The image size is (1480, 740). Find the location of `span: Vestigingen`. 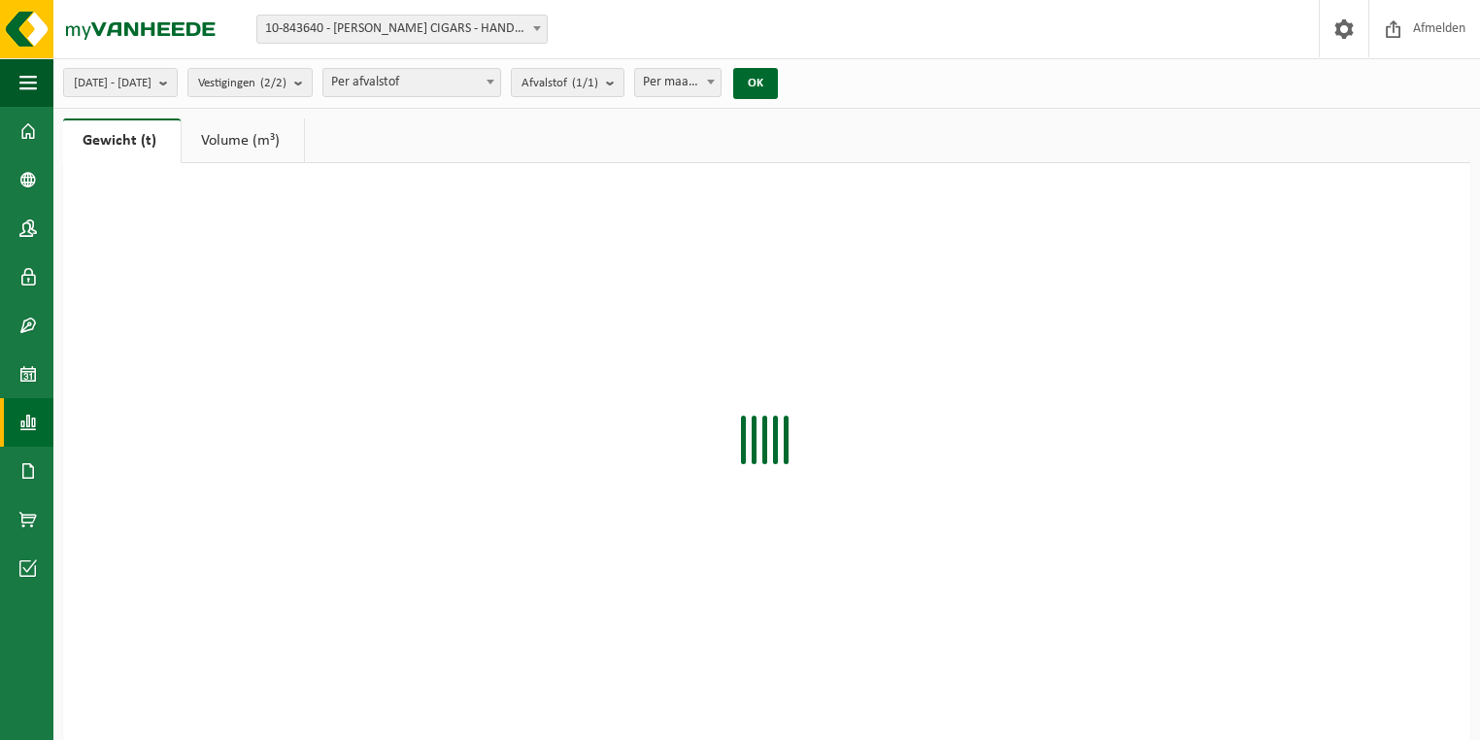

span: Vestigingen is located at coordinates (242, 84).